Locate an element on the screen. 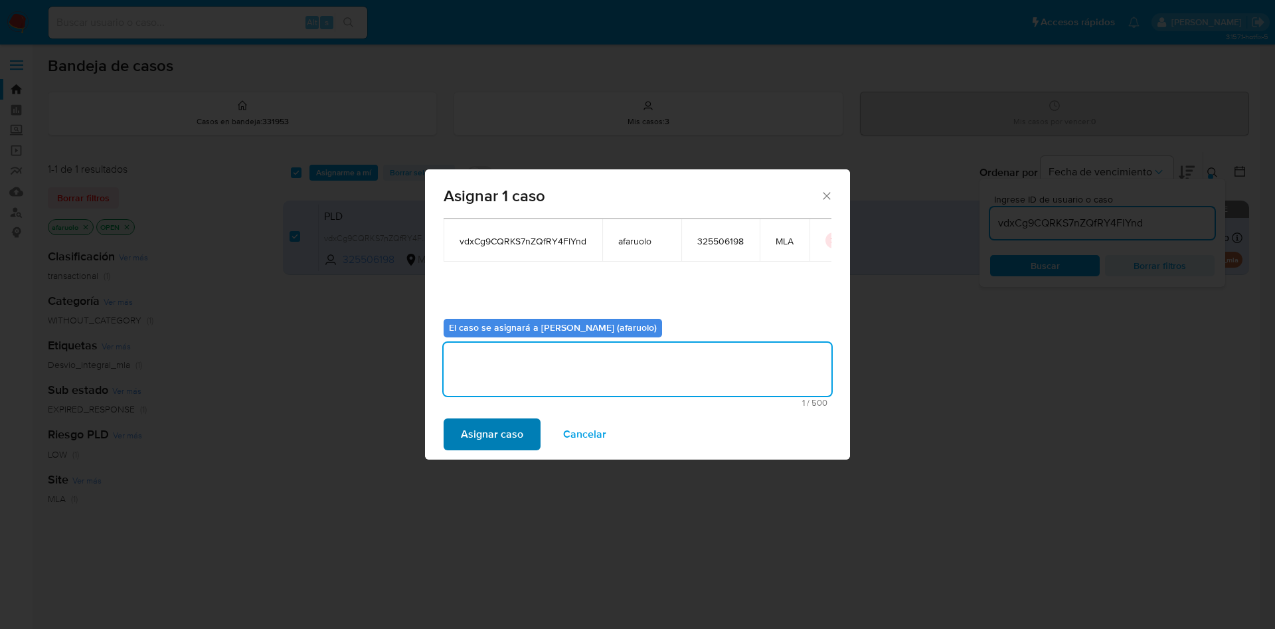  div: assign-modal is located at coordinates (637, 314).